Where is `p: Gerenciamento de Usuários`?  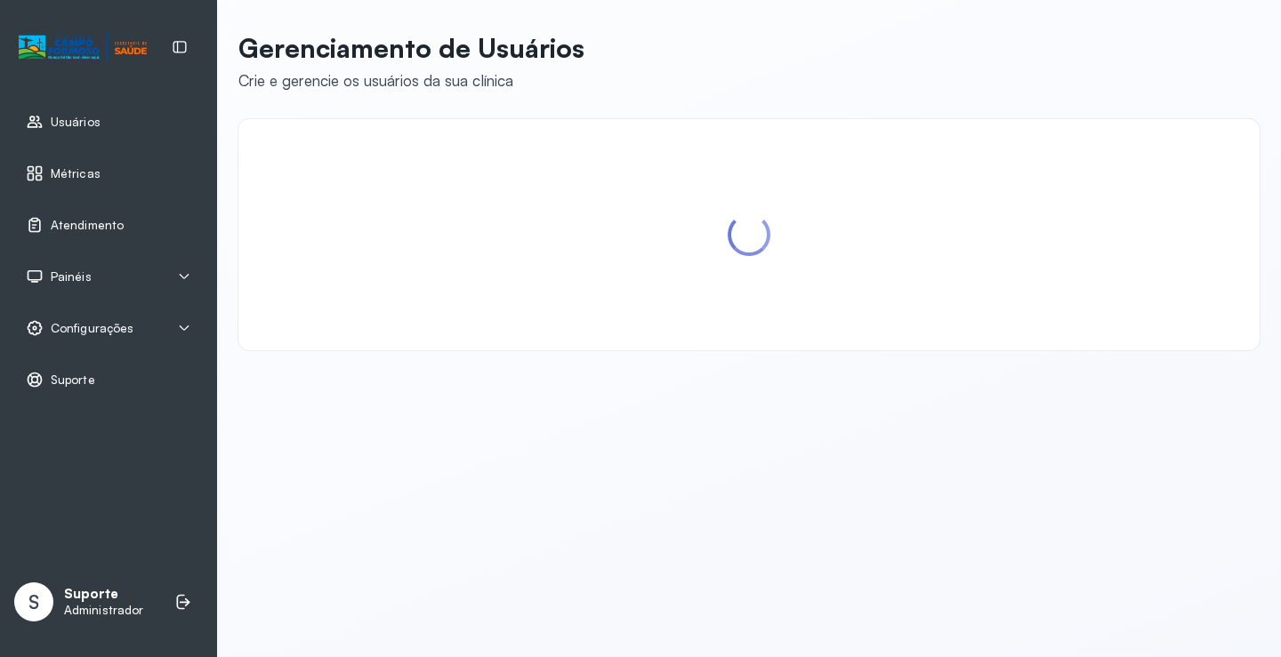 p: Gerenciamento de Usuários is located at coordinates (411, 48).